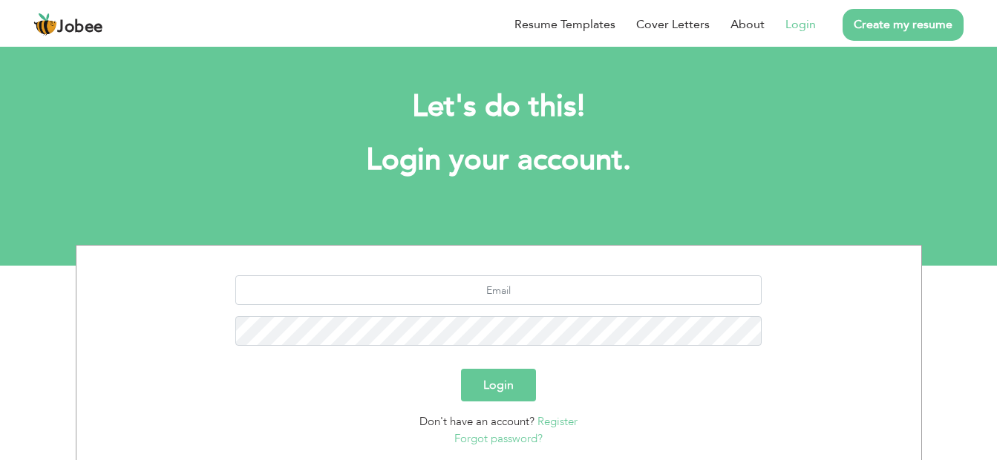 This screenshot has width=997, height=460. Describe the element at coordinates (45, 24) in the screenshot. I see `img: jobee.io` at that location.